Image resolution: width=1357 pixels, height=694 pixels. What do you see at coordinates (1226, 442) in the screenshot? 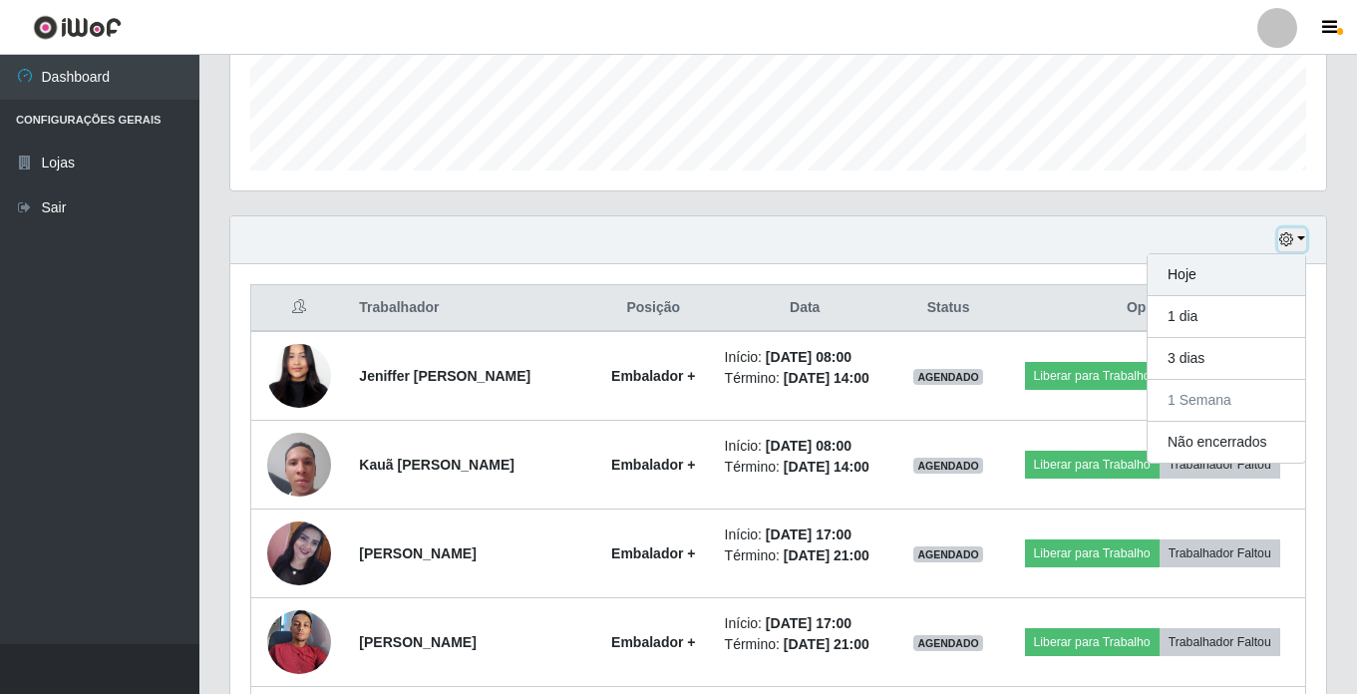
I see `button: Não encerrados` at bounding box center [1226, 442].